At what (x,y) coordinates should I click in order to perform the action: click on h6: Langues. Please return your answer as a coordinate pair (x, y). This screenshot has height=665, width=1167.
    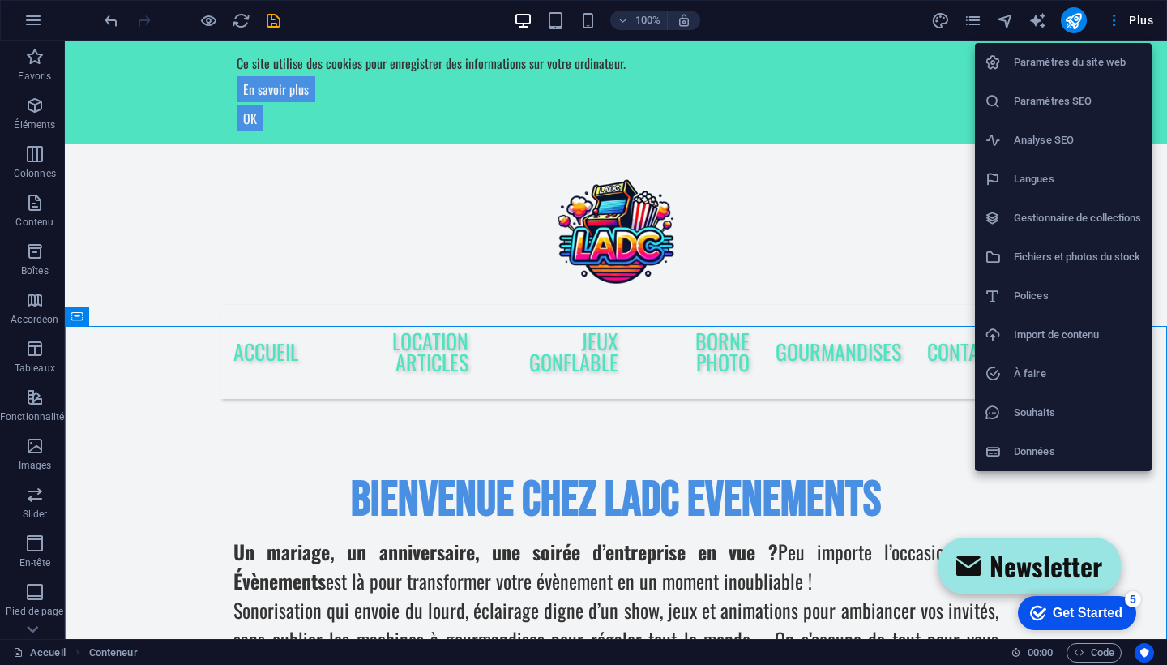
    Looking at the image, I should click on (1078, 179).